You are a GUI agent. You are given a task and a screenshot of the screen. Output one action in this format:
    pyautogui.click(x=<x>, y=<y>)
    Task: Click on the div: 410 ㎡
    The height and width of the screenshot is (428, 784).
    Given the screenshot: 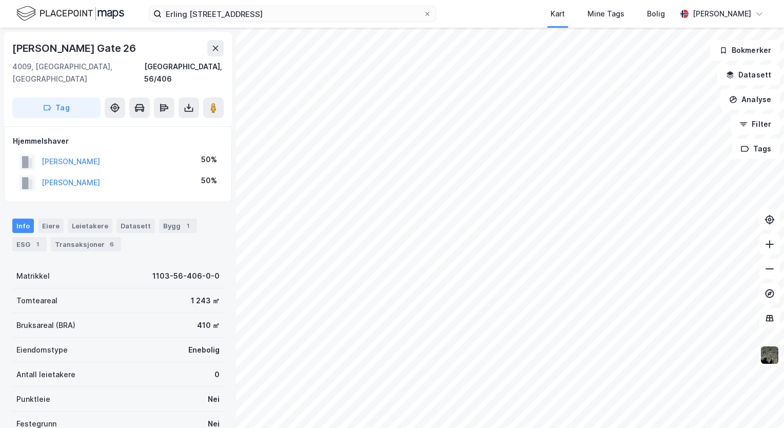 What is the action you would take?
    pyautogui.click(x=208, y=325)
    